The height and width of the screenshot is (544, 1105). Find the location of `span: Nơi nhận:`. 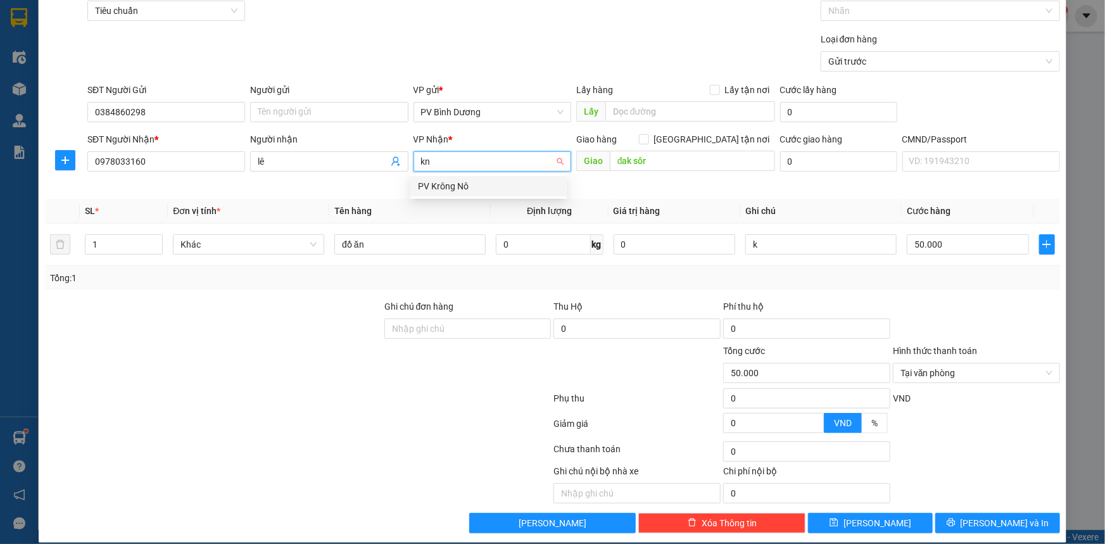

span: Nơi nhận: is located at coordinates (107, 97).